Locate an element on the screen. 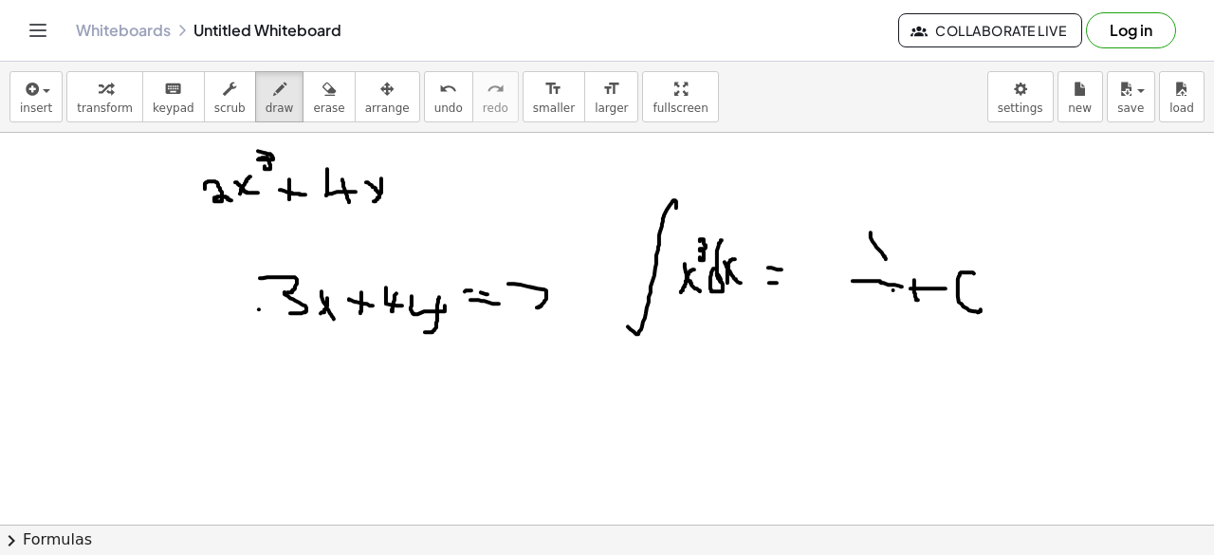  button: erase is located at coordinates (328, 97).